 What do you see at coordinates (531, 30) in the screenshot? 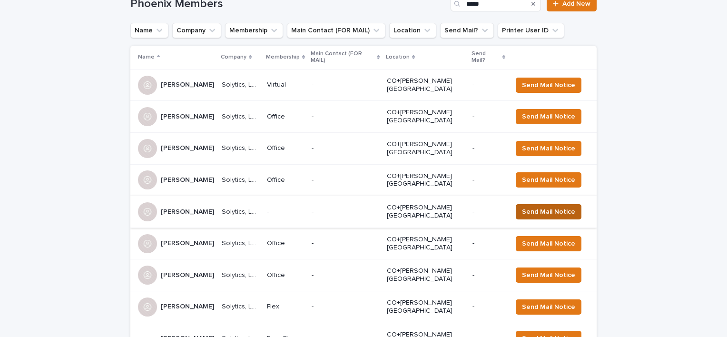
I see `button: Printer User ID` at bounding box center [531, 30].